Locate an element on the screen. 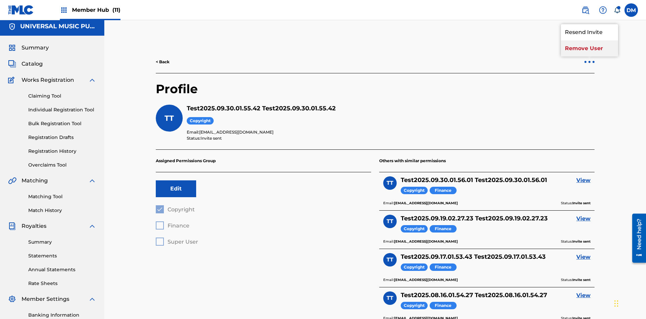 The height and width of the screenshot is (319, 646). p: Assigned Permissions Group is located at coordinates (264, 161).